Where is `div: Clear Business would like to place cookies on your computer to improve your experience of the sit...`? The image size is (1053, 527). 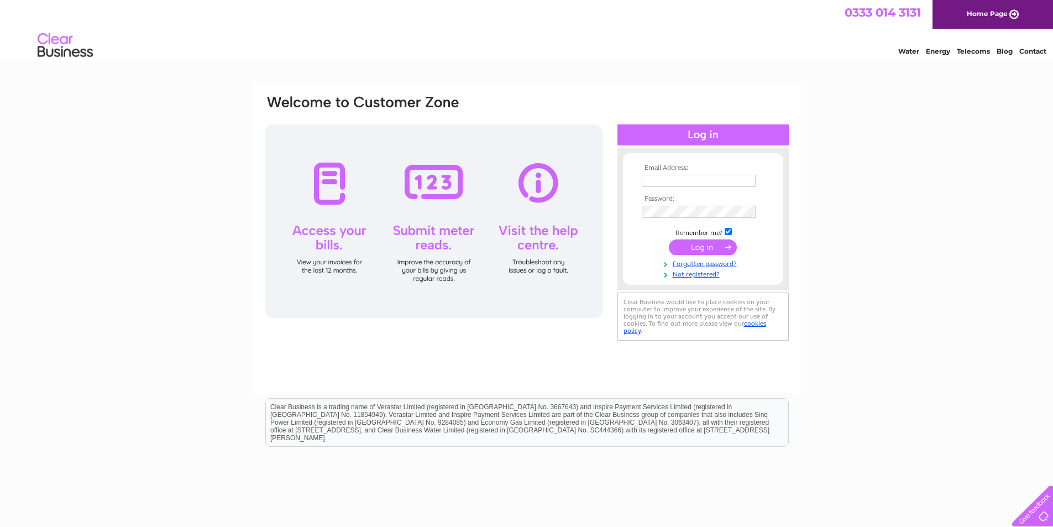
div: Clear Business would like to place cookies on your computer to improve your experience of the sit... is located at coordinates (703, 316).